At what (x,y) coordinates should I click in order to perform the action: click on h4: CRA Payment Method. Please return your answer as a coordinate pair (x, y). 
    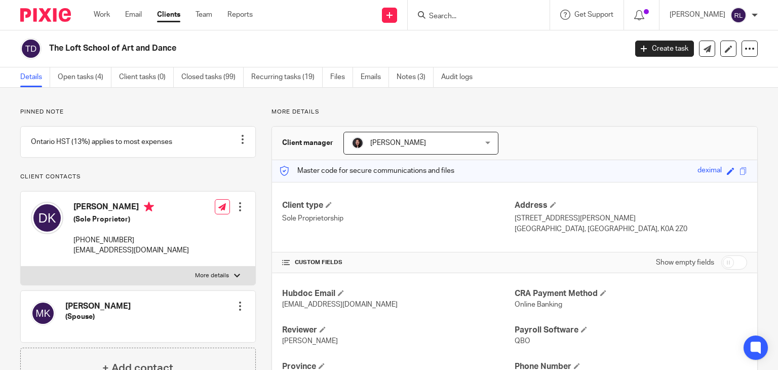
    Looking at the image, I should click on (631, 293).